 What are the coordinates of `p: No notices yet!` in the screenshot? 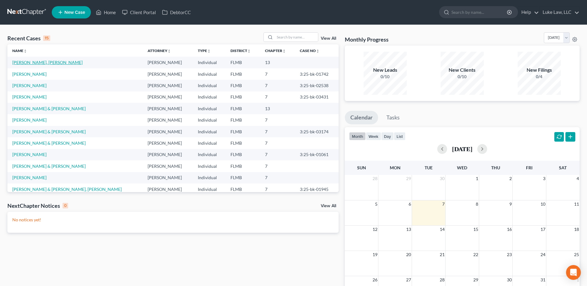 It's located at (173, 220).